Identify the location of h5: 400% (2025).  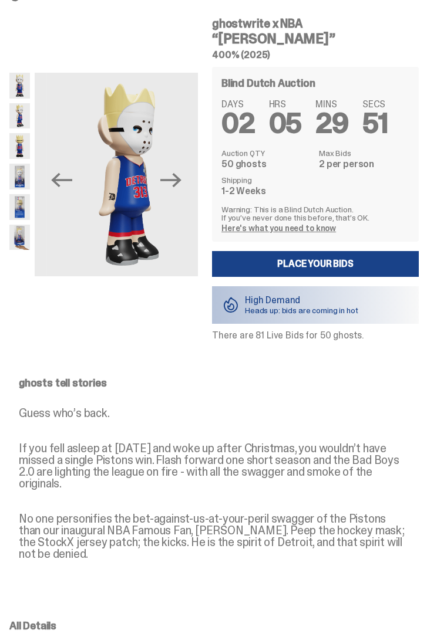
(315, 55).